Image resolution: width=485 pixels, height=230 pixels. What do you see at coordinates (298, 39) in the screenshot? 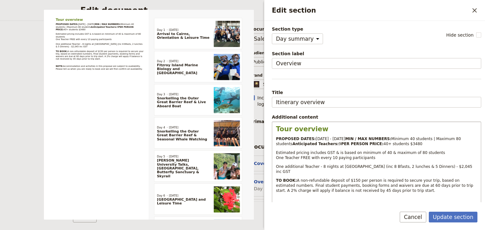
I see `select: Section type` at bounding box center [298, 39].